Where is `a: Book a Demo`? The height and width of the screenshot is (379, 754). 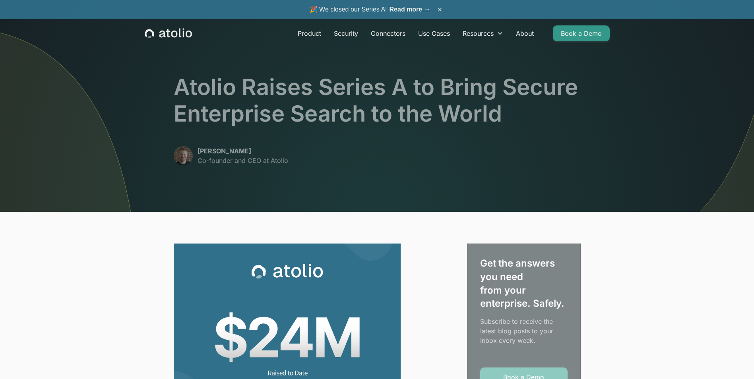 a: Book a Demo is located at coordinates (581, 33).